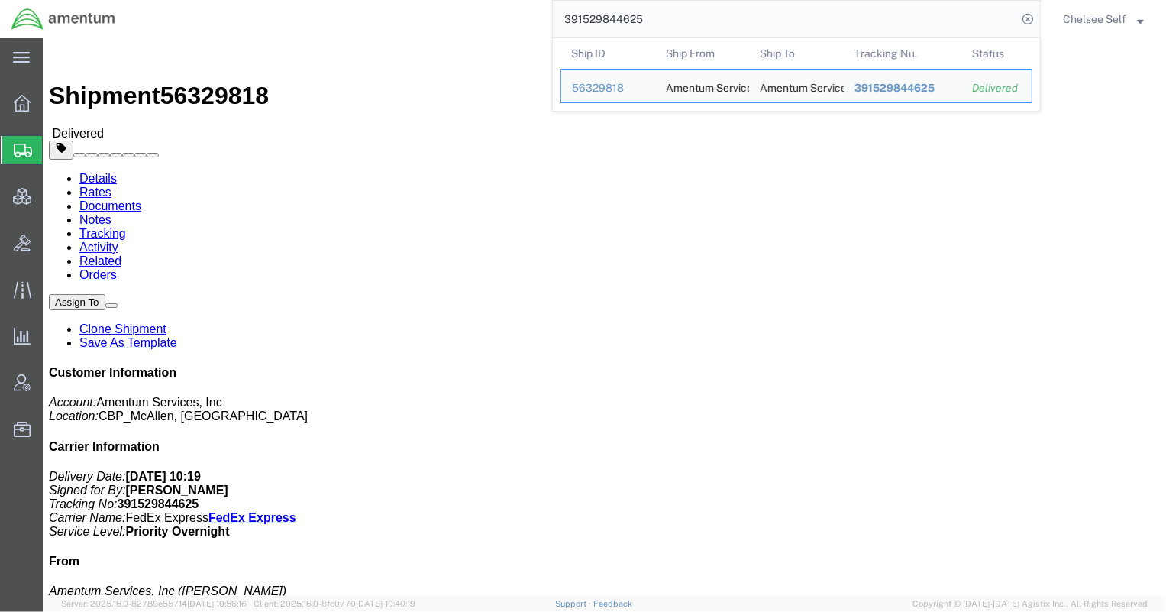  Describe the element at coordinates (997, 88) in the screenshot. I see `div: Delivered` at that location.